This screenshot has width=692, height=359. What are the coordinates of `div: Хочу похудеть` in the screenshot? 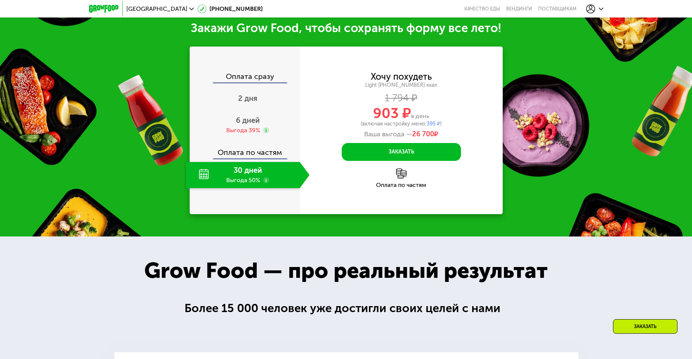 It's located at (401, 77).